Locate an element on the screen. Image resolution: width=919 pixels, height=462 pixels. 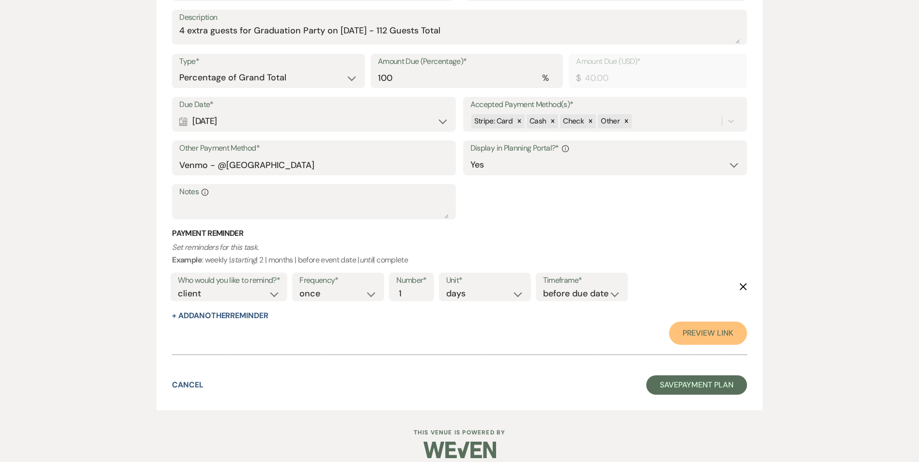
label: Frequency* is located at coordinates (338, 281).